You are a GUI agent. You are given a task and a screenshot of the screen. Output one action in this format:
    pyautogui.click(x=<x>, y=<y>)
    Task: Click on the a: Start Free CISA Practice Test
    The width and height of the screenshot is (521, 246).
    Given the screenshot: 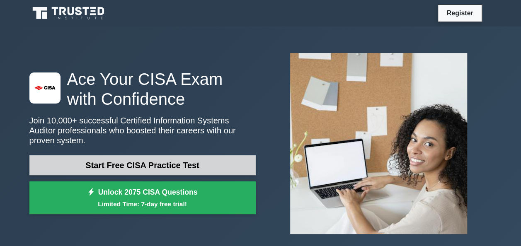 What is the action you would take?
    pyautogui.click(x=142, y=165)
    